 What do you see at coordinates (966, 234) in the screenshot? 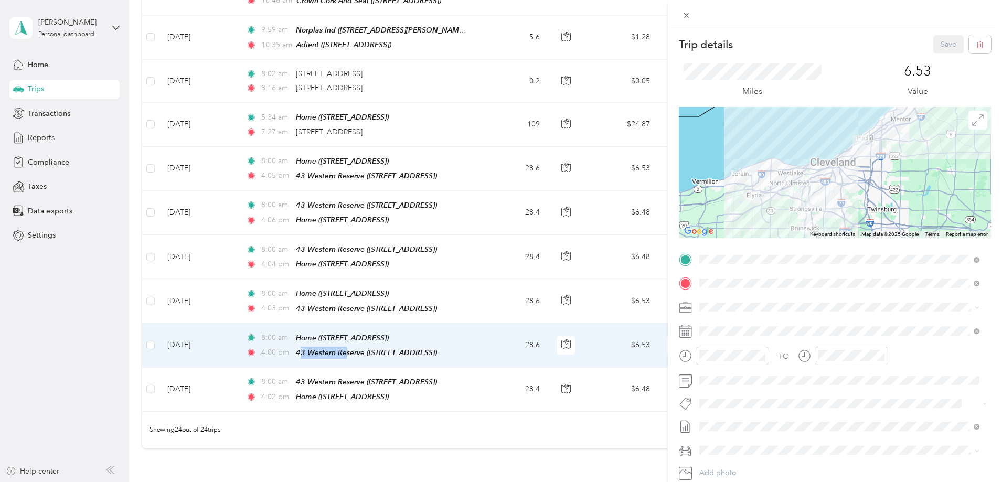
I see `a: Report a map error` at bounding box center [966, 234].